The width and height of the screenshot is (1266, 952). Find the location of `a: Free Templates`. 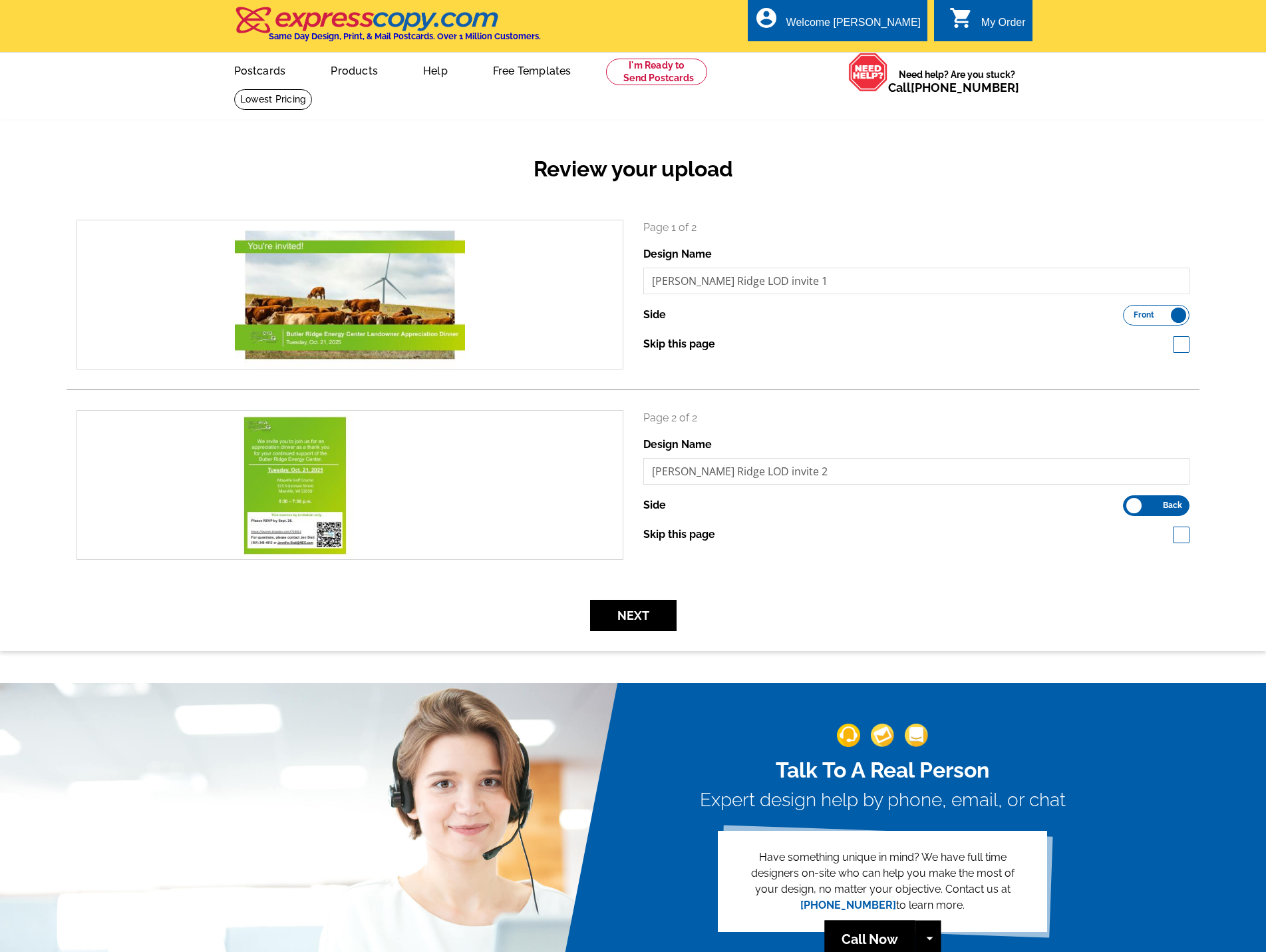

a: Free Templates is located at coordinates (532, 69).